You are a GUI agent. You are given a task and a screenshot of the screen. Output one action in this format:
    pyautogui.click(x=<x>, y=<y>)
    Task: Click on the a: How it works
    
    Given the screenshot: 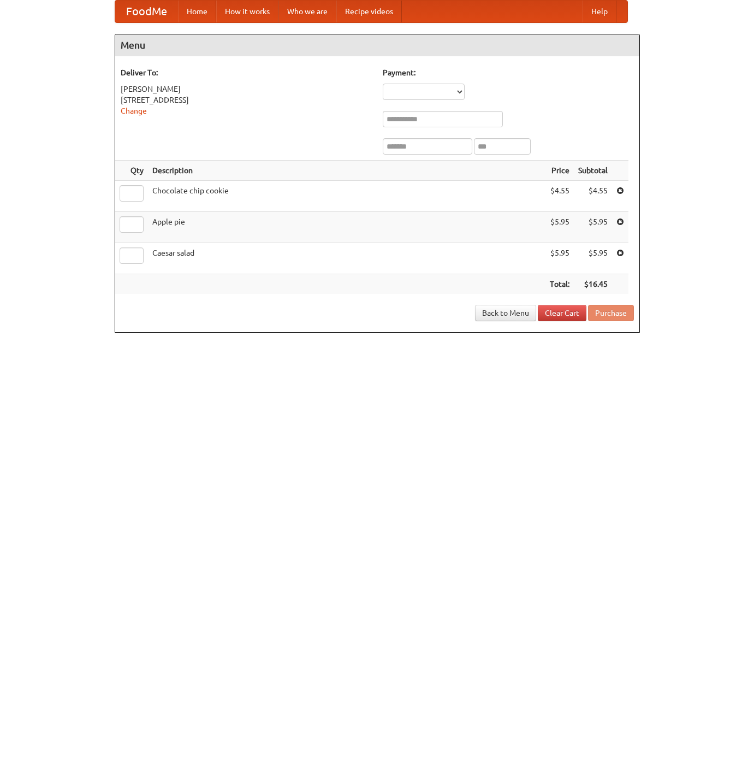 What is the action you would take?
    pyautogui.click(x=247, y=11)
    